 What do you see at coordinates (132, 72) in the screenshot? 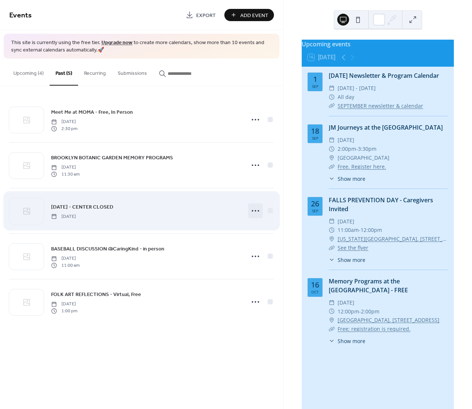
I see `button: Submissions` at bounding box center [132, 72].